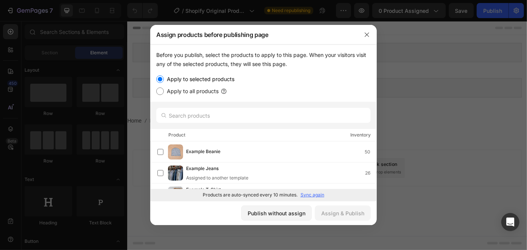  What do you see at coordinates (282, 171) in the screenshot?
I see `span: then drag & drop elements` at bounding box center [282, 171].